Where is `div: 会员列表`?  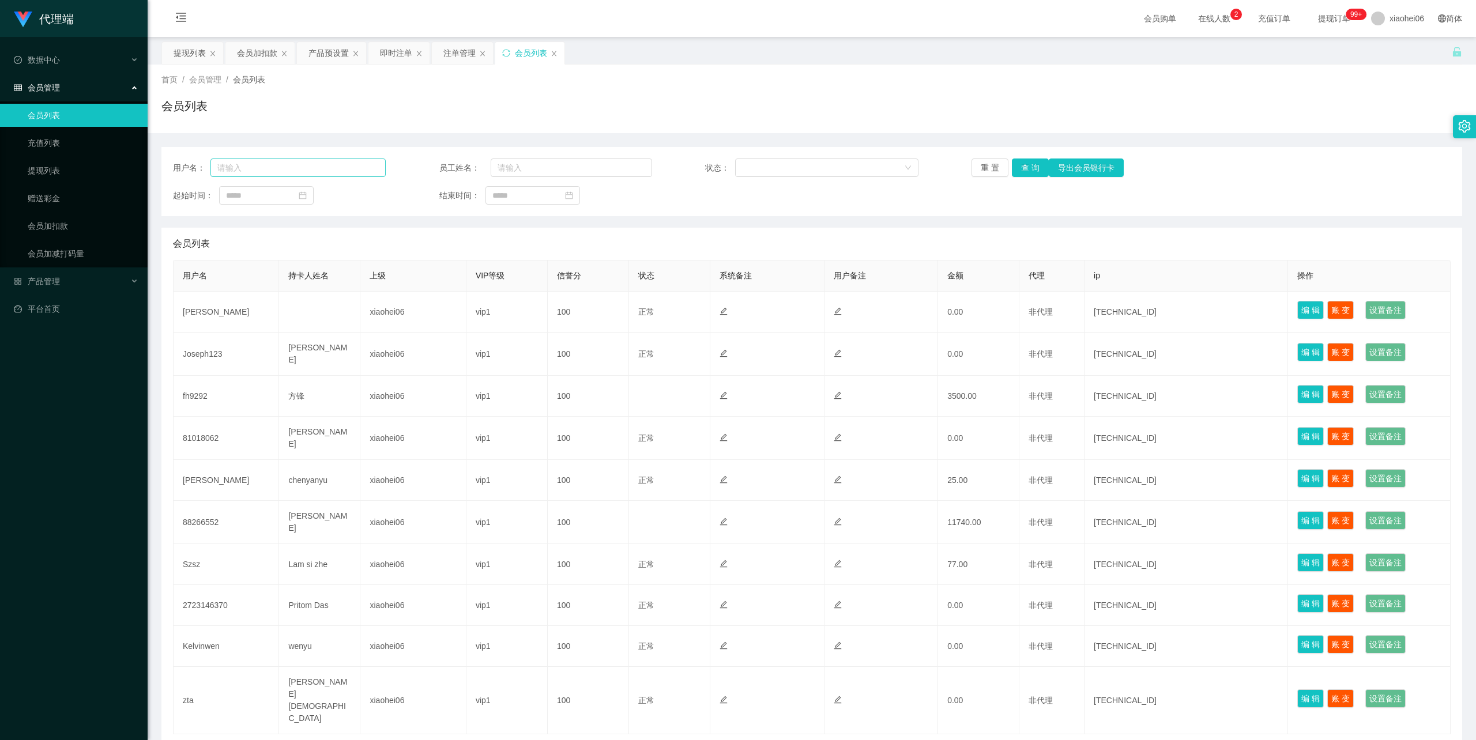 div: 会员列表 is located at coordinates (531, 53).